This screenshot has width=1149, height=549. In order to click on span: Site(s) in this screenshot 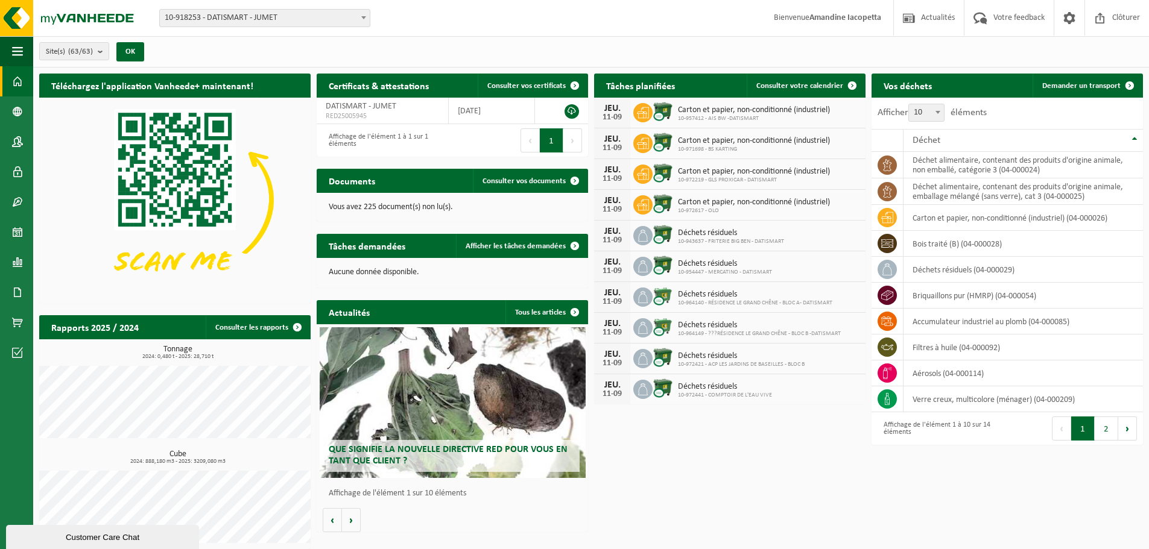, I will do `click(69, 52)`.